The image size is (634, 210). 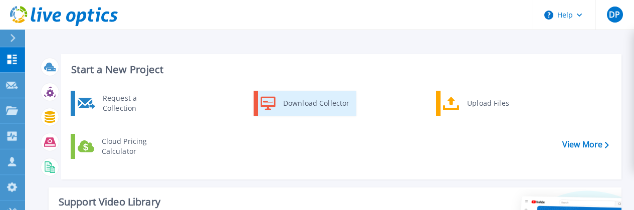 I want to click on span: DP, so click(x=615, y=15).